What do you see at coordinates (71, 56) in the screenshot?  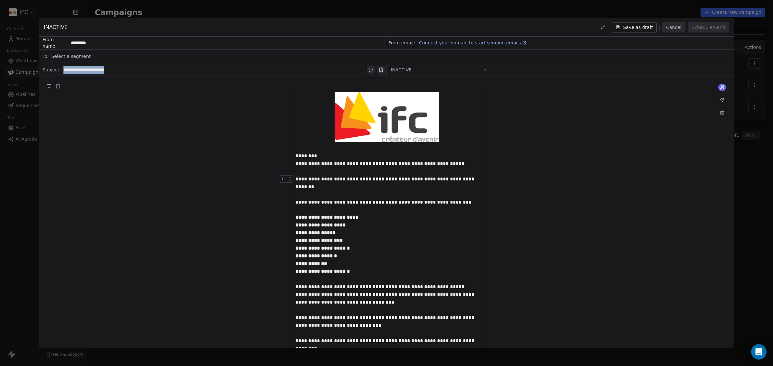 I see `span: Select a segment` at bounding box center [71, 56].